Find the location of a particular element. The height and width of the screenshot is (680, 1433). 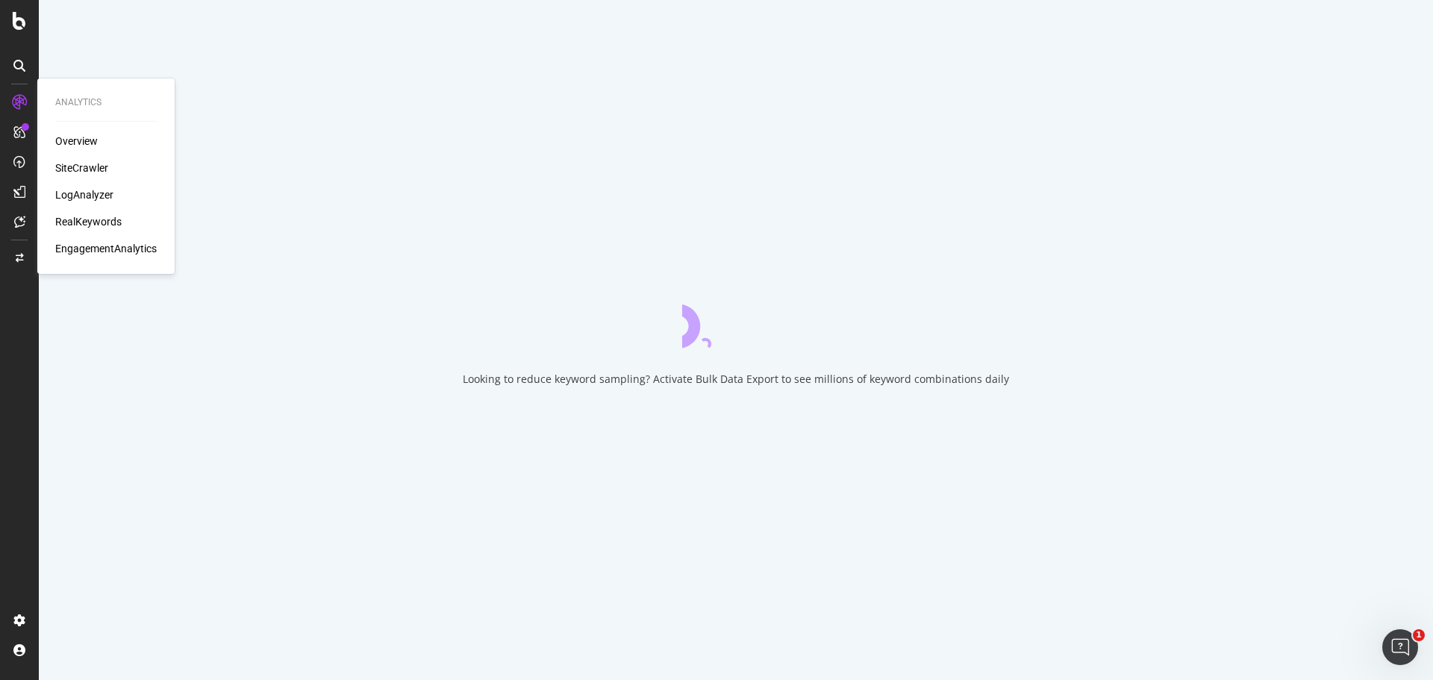

a: SiteCrawler is located at coordinates (81, 168).